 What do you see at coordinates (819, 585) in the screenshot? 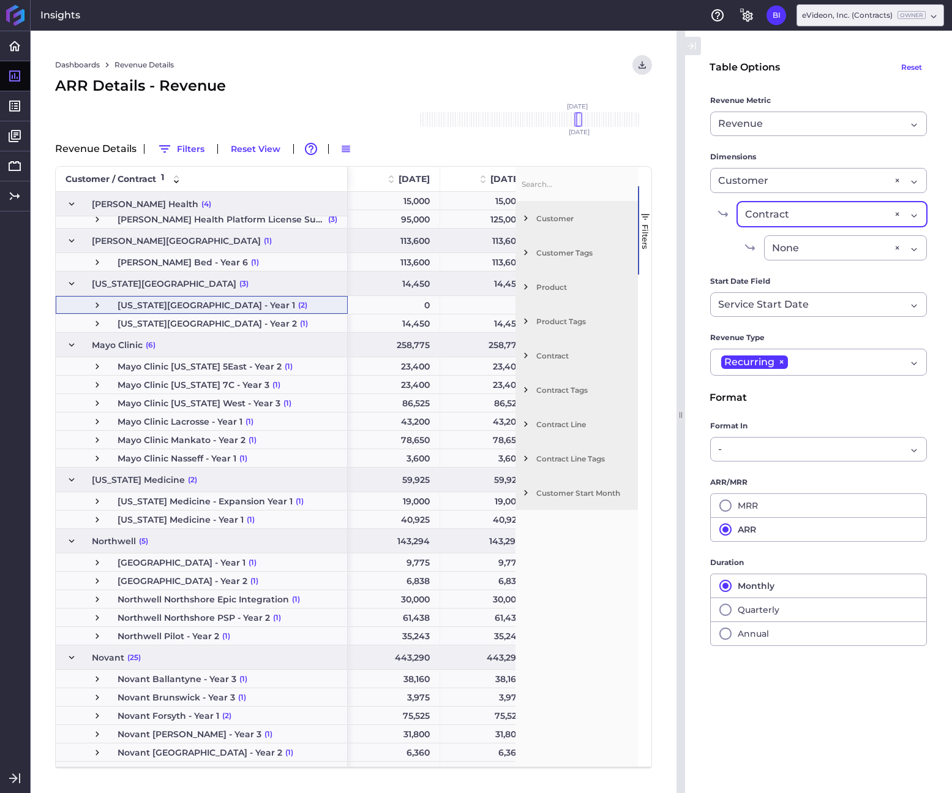
I see `button: Monthly` at bounding box center [819, 585].